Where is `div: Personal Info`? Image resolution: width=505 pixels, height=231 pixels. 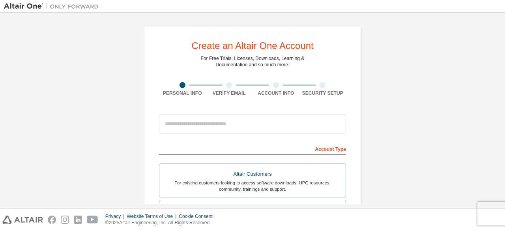 div: Personal Info is located at coordinates (182, 93).